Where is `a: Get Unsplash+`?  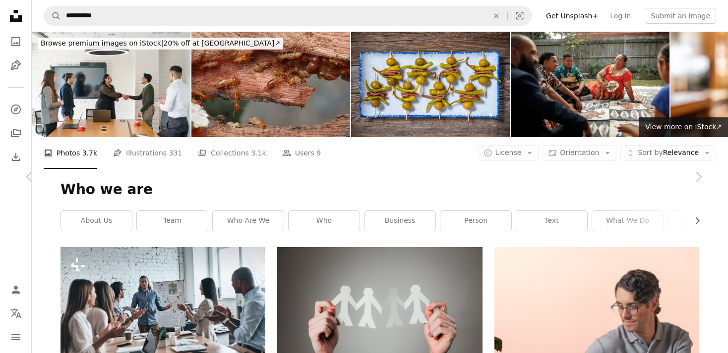
a: Get Unsplash+ is located at coordinates (572, 16).